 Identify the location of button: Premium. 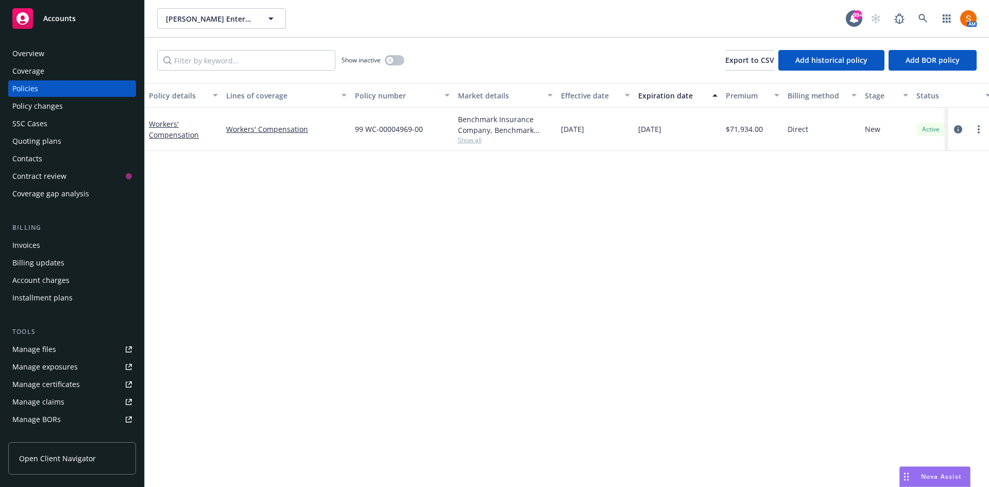
(753, 95).